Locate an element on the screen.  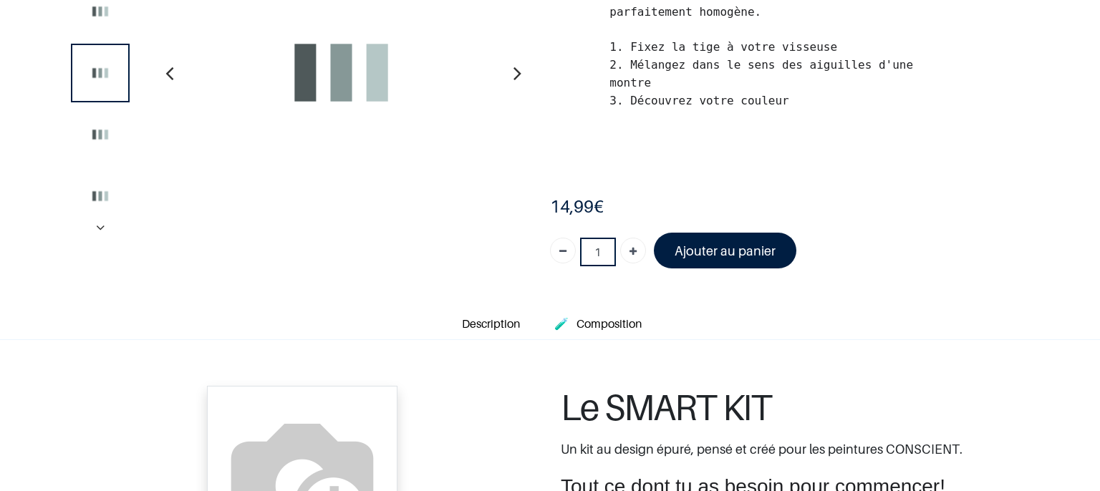
span: Description is located at coordinates (491, 324).